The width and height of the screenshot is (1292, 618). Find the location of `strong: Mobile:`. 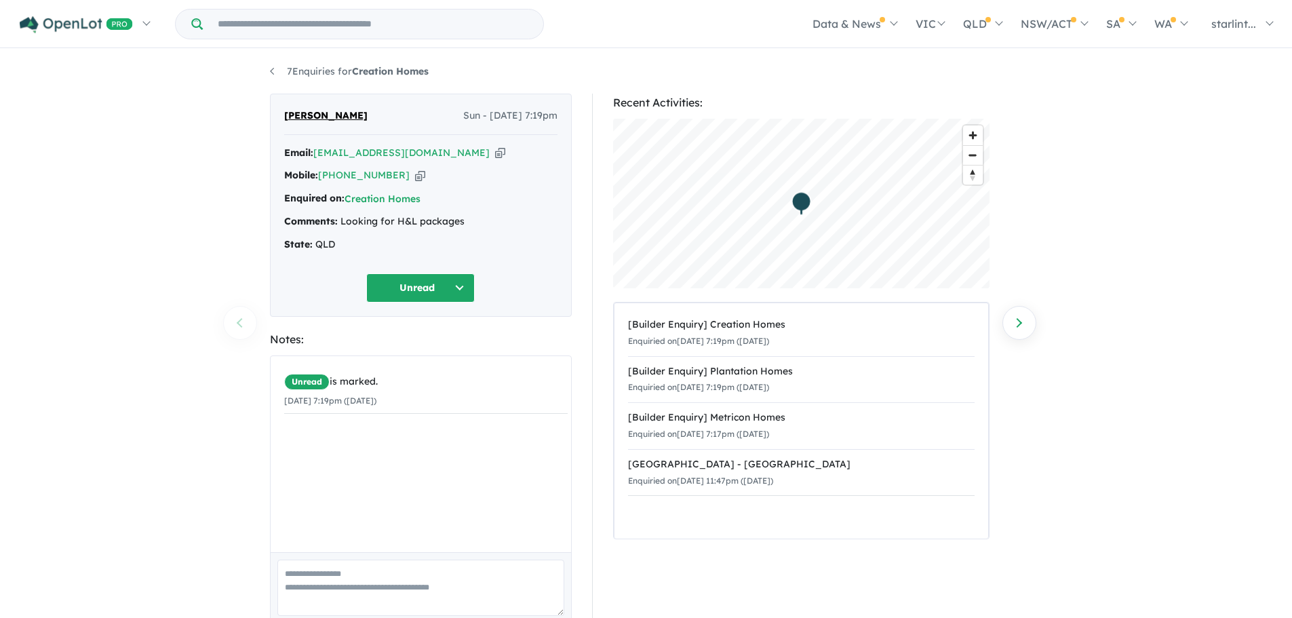

strong: Mobile: is located at coordinates (301, 175).